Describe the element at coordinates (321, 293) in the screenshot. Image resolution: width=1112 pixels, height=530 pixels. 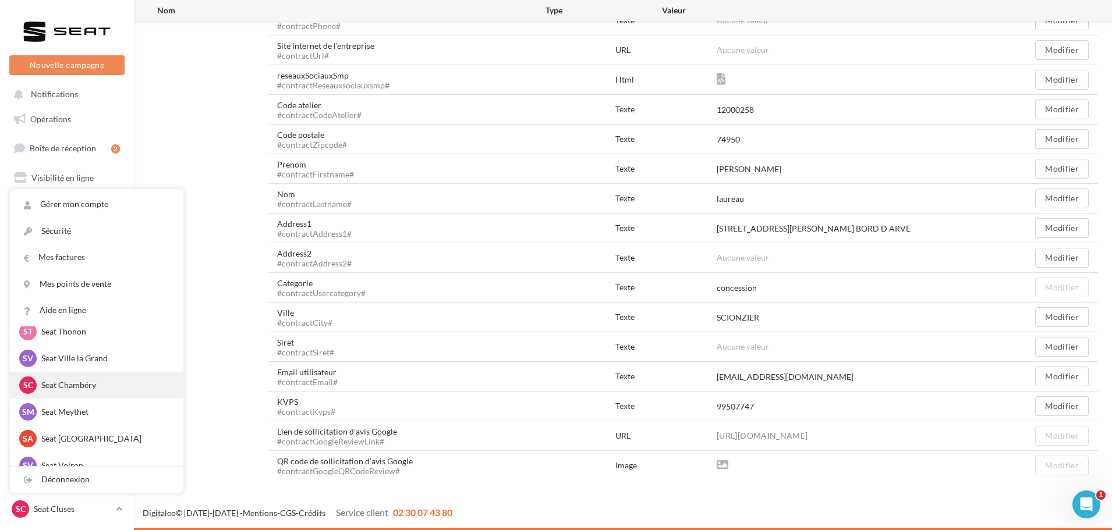
I see `div: #contractUsercategory#` at that location.